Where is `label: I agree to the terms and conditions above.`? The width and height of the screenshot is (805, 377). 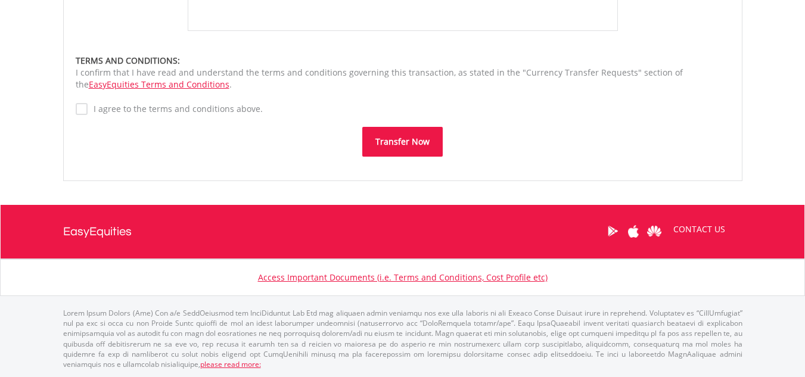
label: I agree to the terms and conditions above. is located at coordinates (175, 109).